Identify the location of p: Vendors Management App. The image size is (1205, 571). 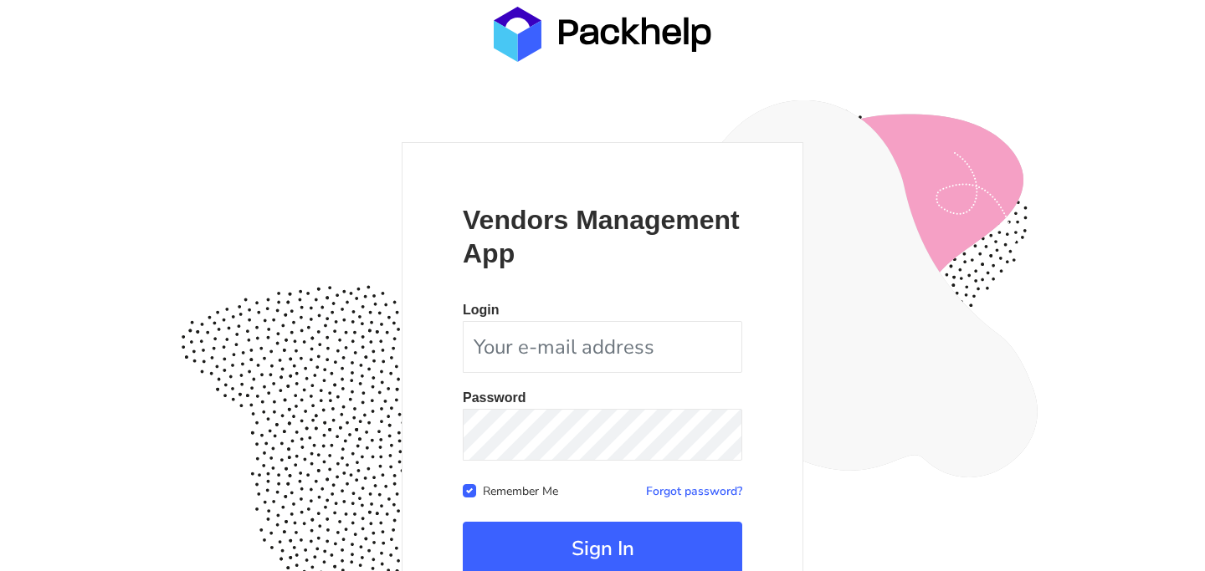
(602, 237).